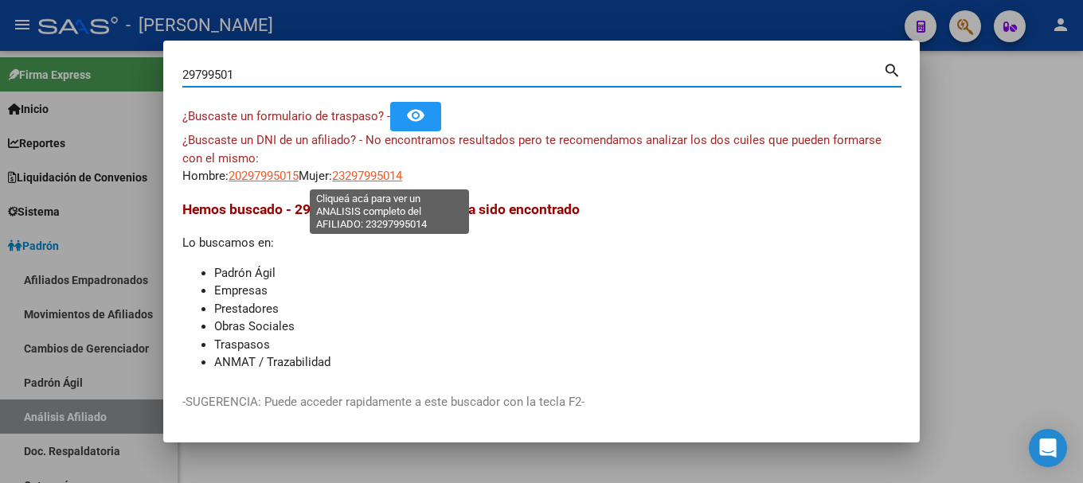  I want to click on div: Open Intercom Messenger, so click(1048, 448).